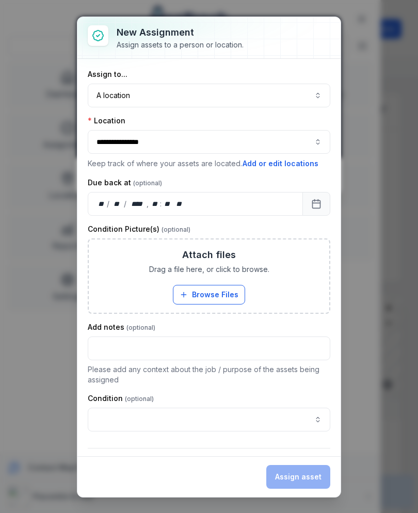  What do you see at coordinates (209, 270) in the screenshot?
I see `span: Drag a file here, or click to browse.` at bounding box center [209, 270].